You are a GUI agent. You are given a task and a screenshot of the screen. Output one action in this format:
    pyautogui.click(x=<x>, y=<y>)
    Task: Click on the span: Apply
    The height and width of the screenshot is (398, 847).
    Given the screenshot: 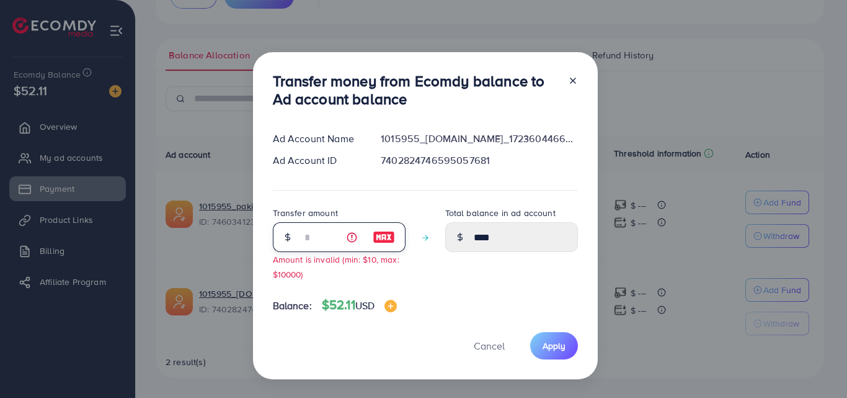 What is the action you would take?
    pyautogui.click(x=554, y=345)
    